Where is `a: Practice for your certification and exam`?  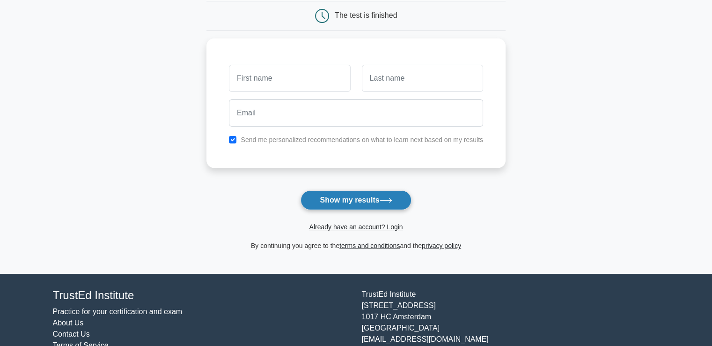 a: Practice for your certification and exam is located at coordinates (118, 311).